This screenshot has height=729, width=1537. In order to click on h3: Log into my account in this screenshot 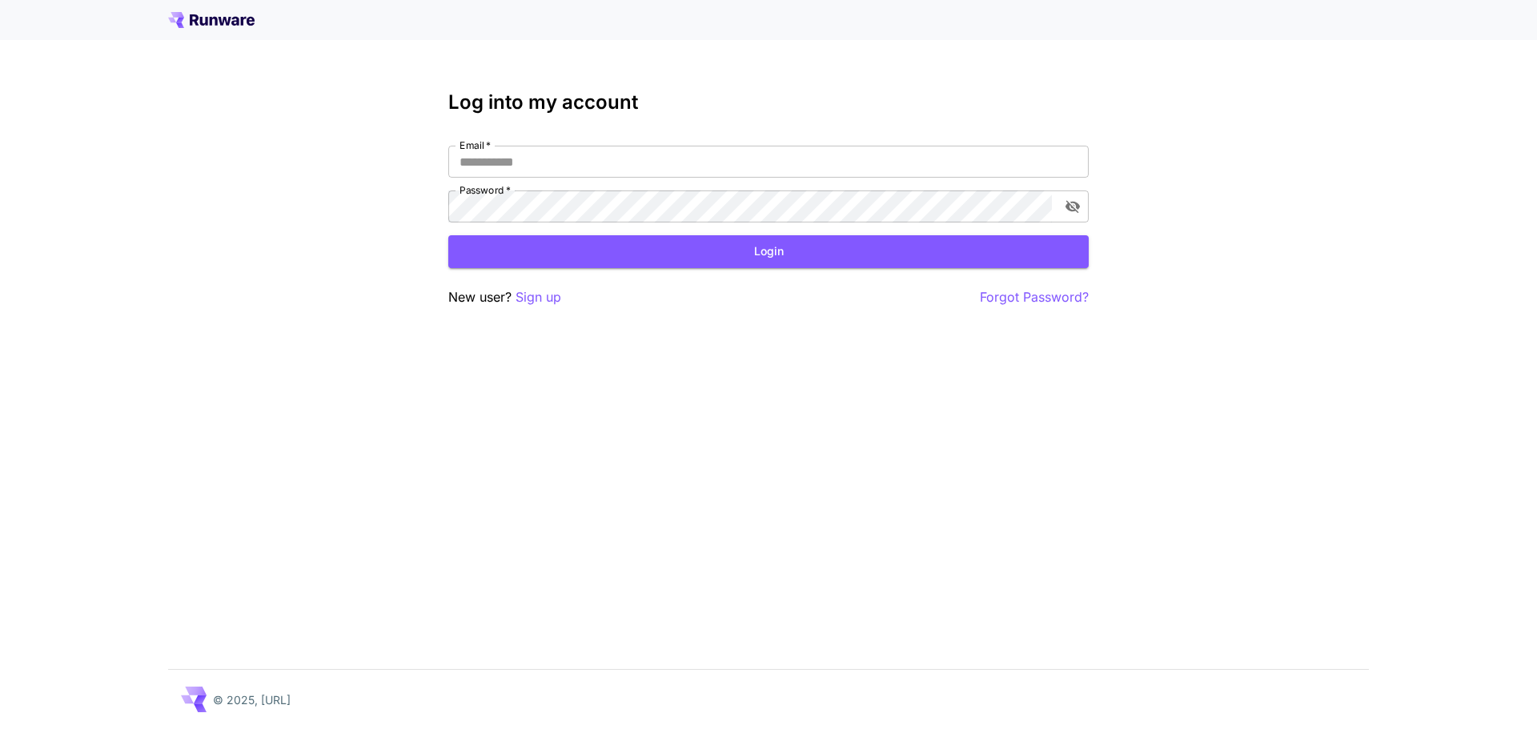, I will do `click(768, 102)`.